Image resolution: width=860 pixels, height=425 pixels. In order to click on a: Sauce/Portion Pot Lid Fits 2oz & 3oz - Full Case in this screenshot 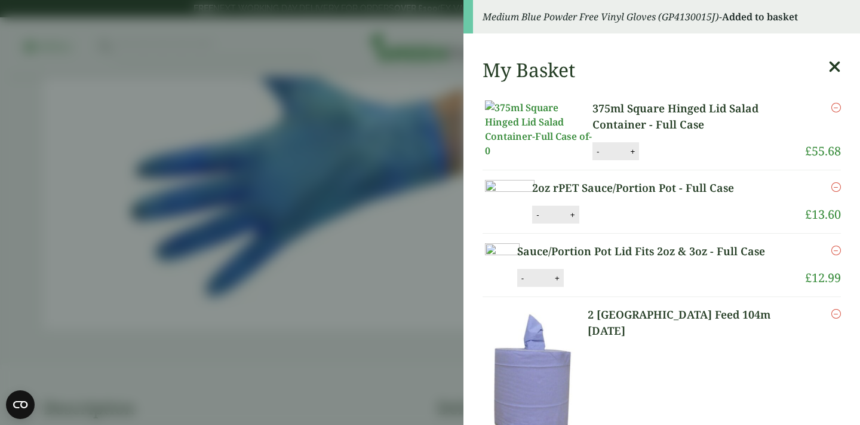, I will do `click(651, 251)`.